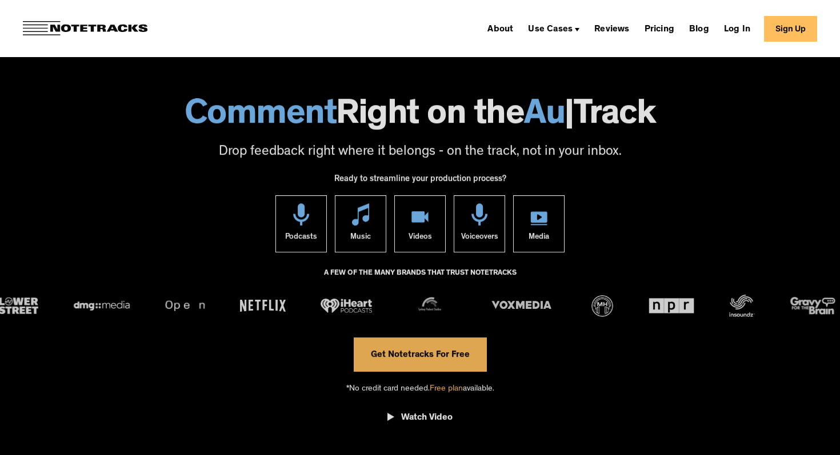 Image resolution: width=840 pixels, height=455 pixels. What do you see at coordinates (261, 117) in the screenshot?
I see `span: Comment` at bounding box center [261, 117].